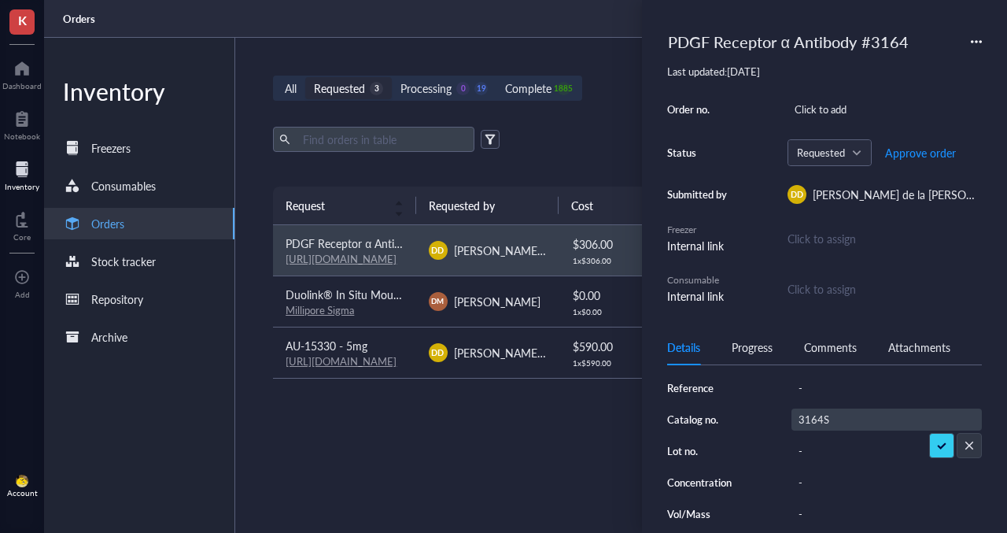 This screenshot has height=533, width=1007. What do you see at coordinates (699, 153) in the screenshot?
I see `div: Status` at bounding box center [699, 153].